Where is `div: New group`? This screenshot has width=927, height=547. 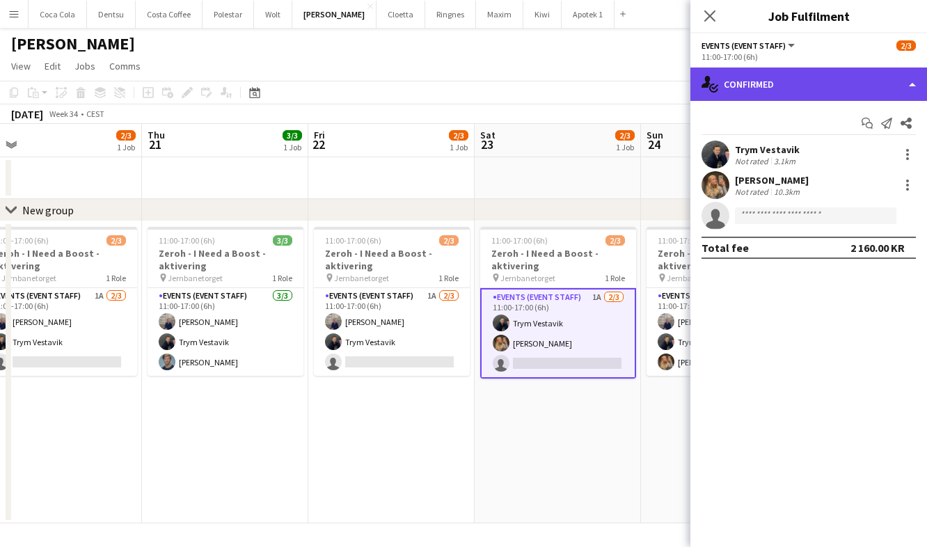 div: New group is located at coordinates (48, 210).